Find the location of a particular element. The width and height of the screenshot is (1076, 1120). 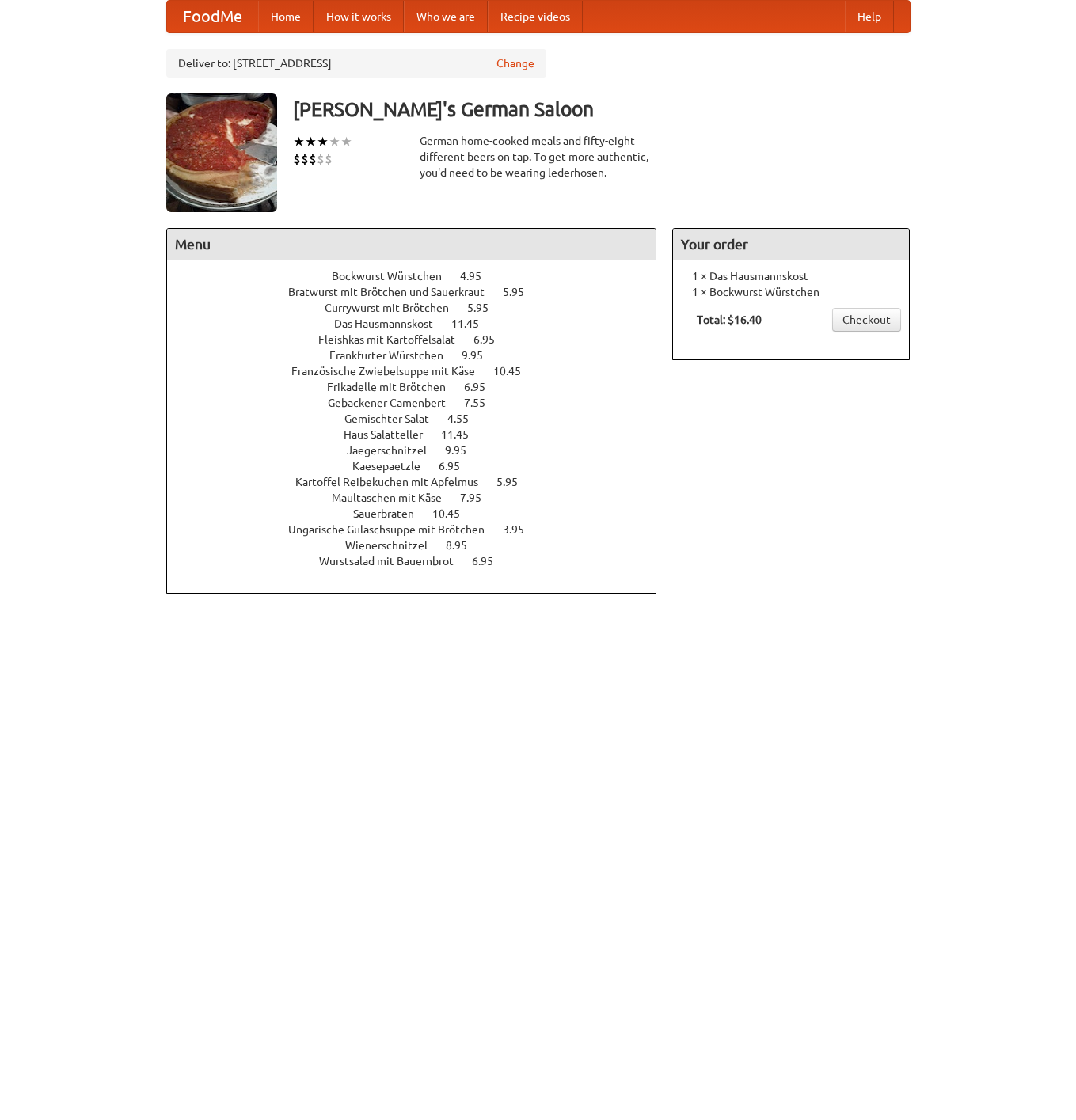

span: Kaesepaetzle is located at coordinates (395, 467).